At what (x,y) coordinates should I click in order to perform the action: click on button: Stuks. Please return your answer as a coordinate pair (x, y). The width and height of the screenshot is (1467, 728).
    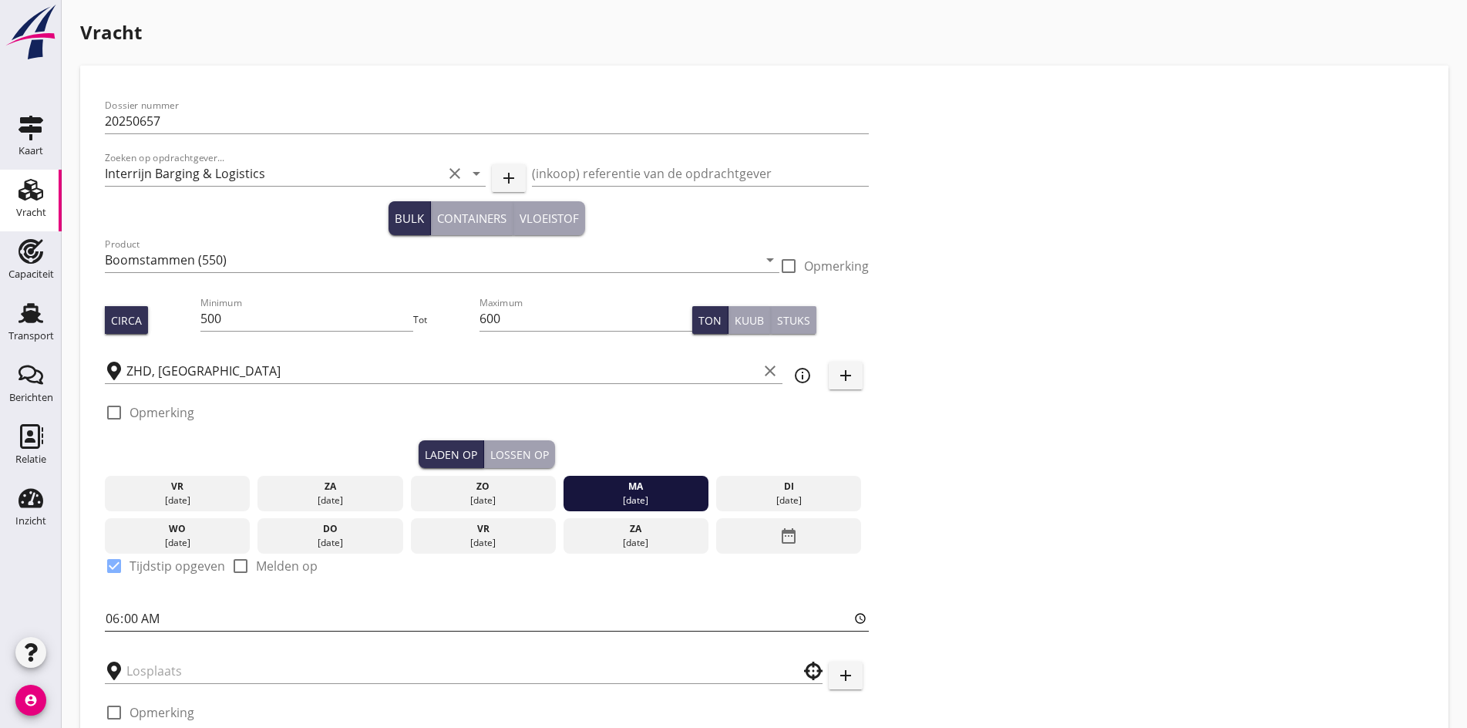
    Looking at the image, I should click on (793, 320).